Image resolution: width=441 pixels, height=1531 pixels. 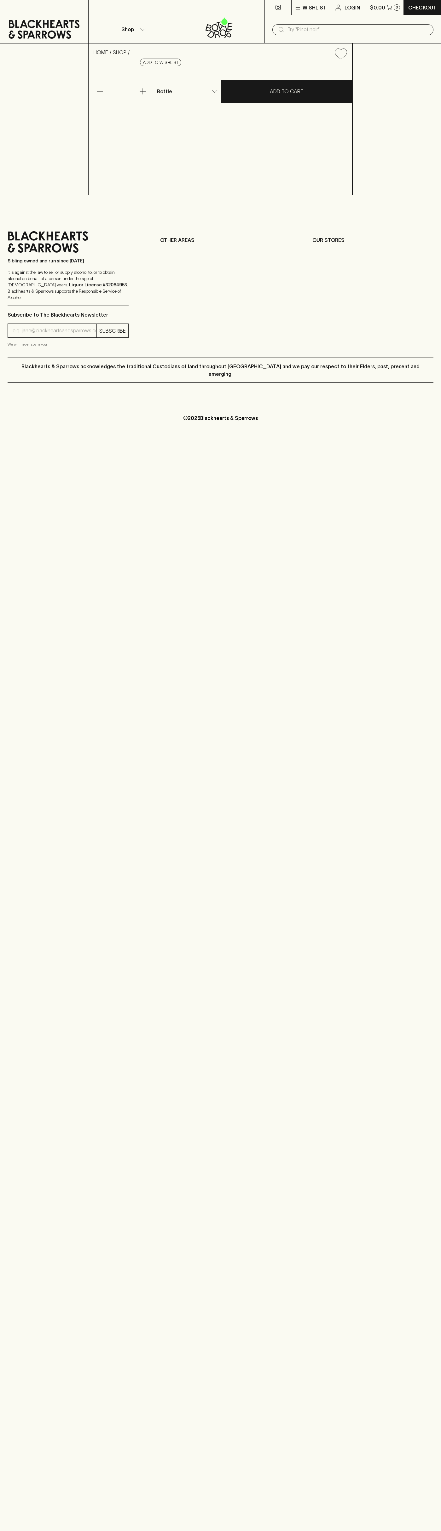 What do you see at coordinates (112, 331) in the screenshot?
I see `p: SUBSCRIBE` at bounding box center [112, 331].